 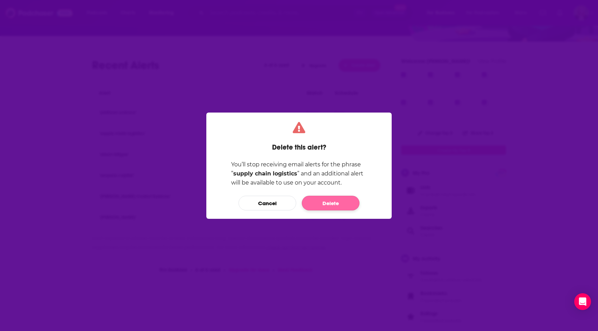 What do you see at coordinates (299, 174) in the screenshot?
I see `p: You’ll stop receiving email alerts for the phrase ” ” and an additional alert will be available t...` at bounding box center [299, 174].